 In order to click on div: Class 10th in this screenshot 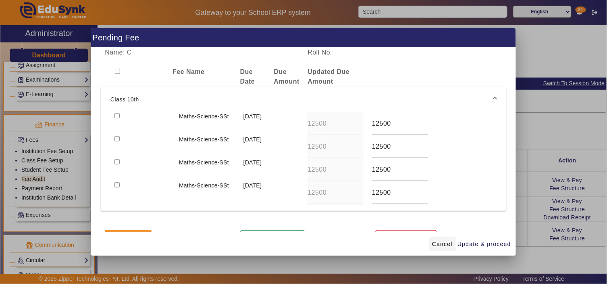, I will do `click(304, 161)`.